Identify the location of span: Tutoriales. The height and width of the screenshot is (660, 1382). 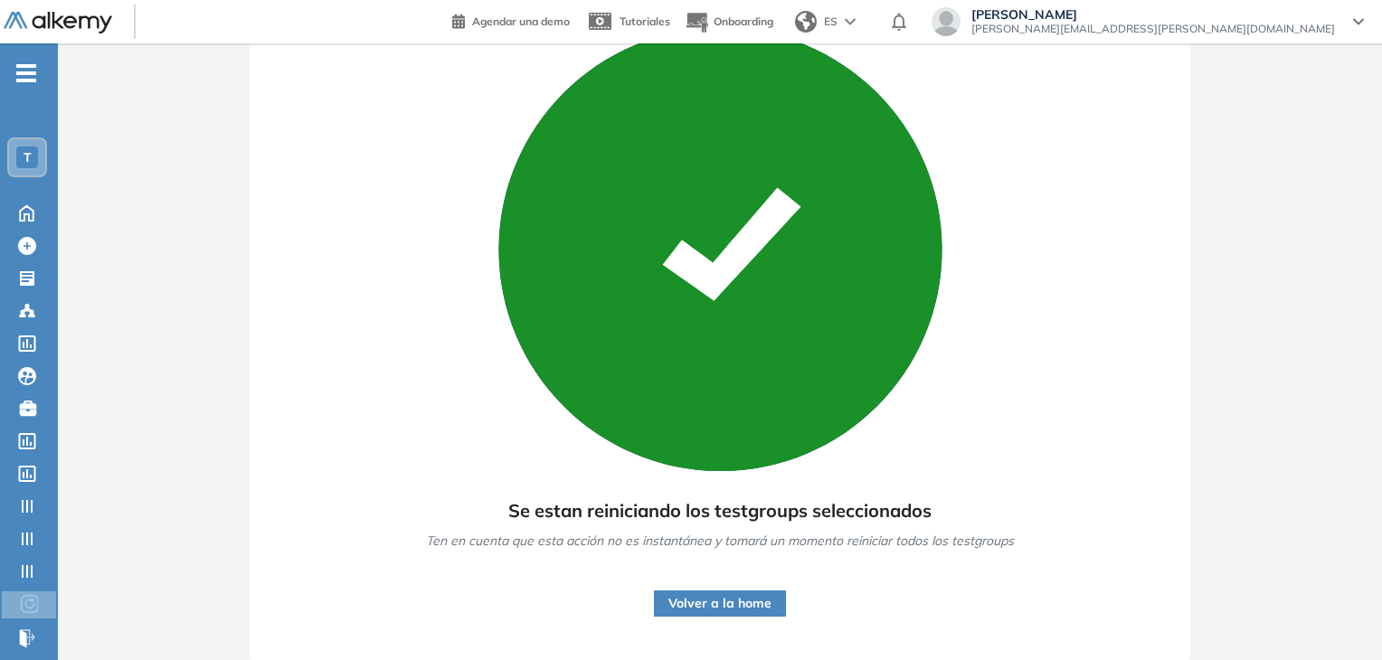
(645, 21).